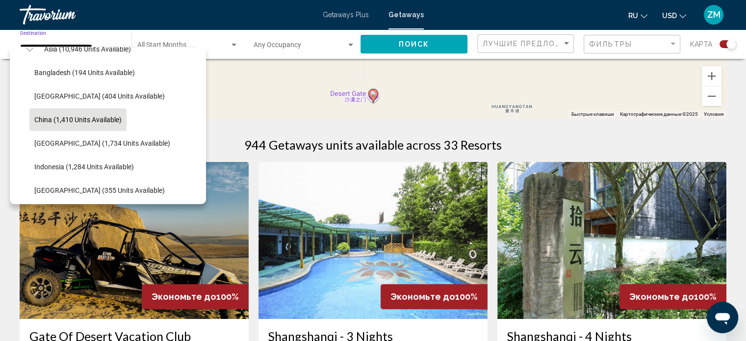 The height and width of the screenshot is (341, 746). Describe the element at coordinates (414, 44) in the screenshot. I see `button: Поиск` at that location.